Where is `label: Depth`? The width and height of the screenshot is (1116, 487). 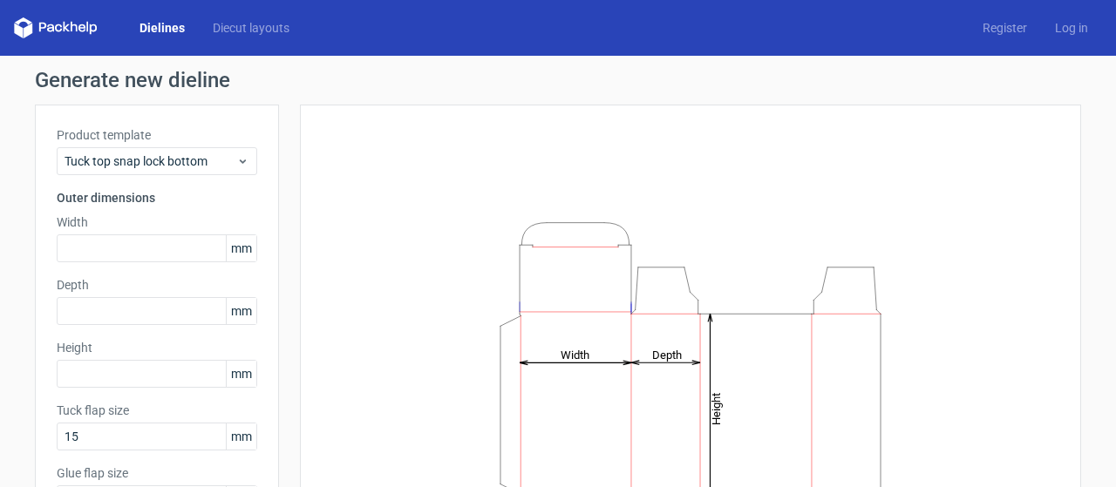
label: Depth is located at coordinates (157, 285).